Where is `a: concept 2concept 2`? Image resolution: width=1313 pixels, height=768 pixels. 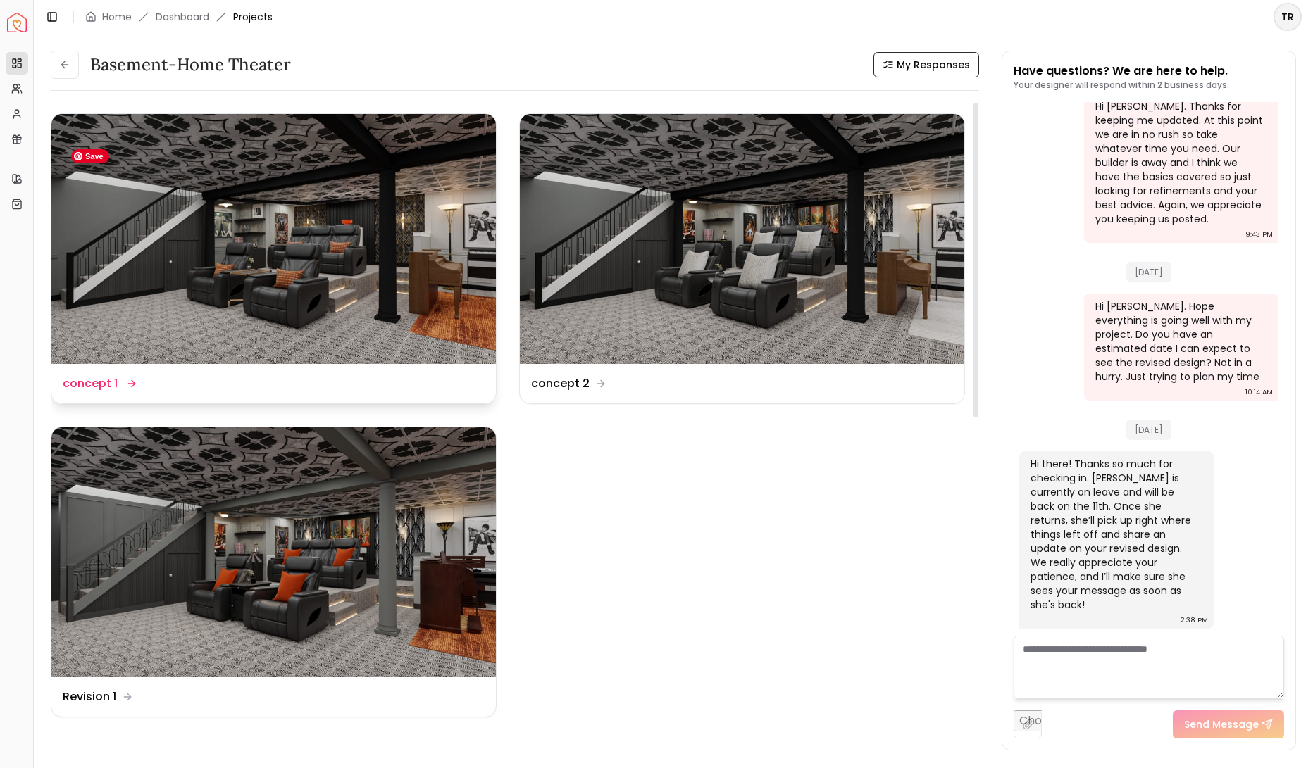
a: concept 2concept 2 is located at coordinates (742, 259).